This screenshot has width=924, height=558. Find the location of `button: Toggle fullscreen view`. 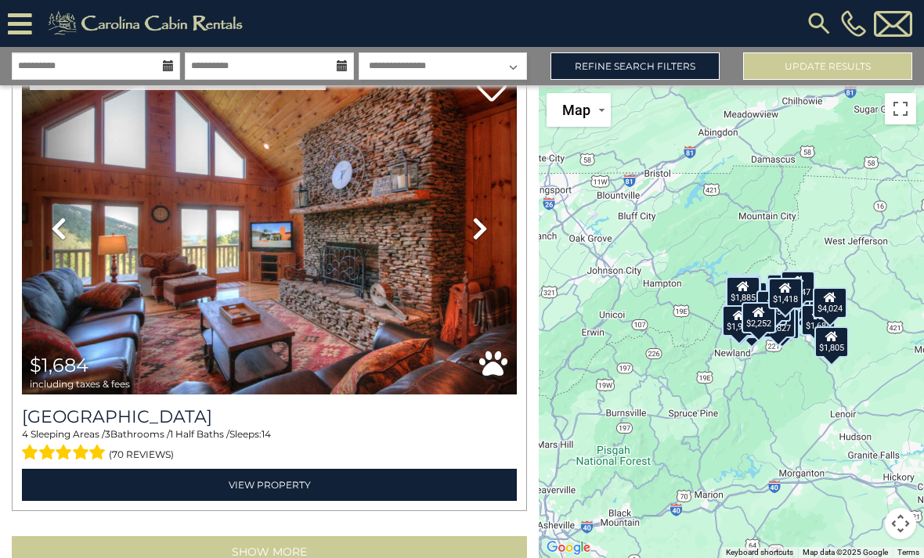

button: Toggle fullscreen view is located at coordinates (900, 109).